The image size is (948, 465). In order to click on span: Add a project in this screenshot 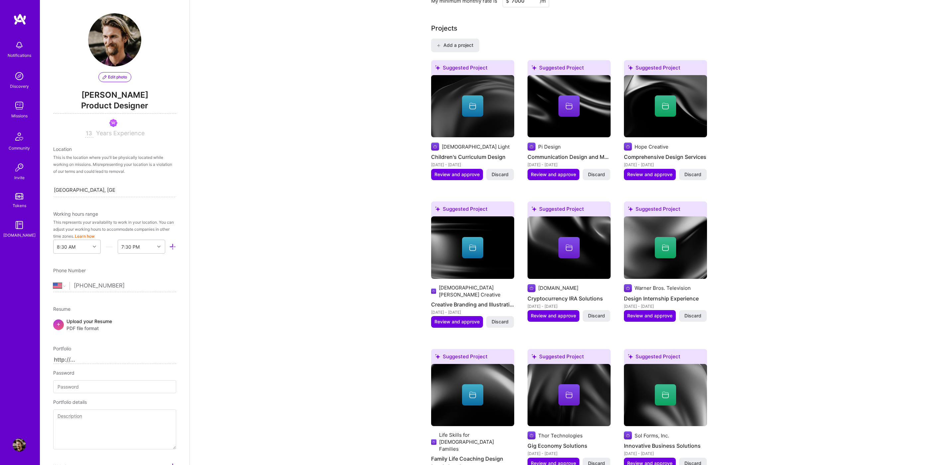, I will do `click(455, 45)`.